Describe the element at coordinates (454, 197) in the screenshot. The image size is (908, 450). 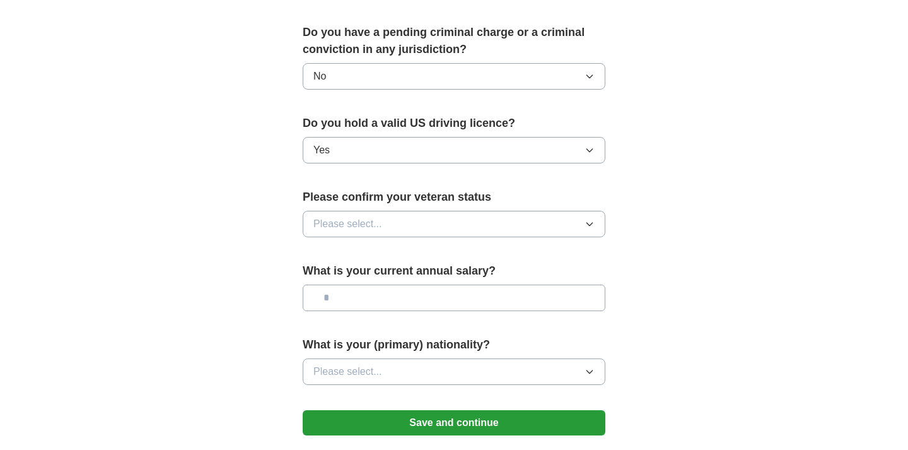
I see `label: Please confirm your veteran status` at that location.